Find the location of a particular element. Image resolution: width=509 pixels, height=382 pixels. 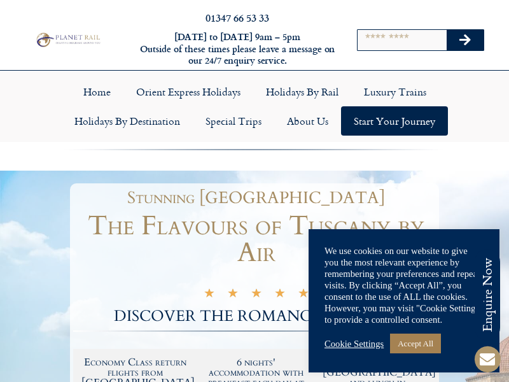

a: Home is located at coordinates (97, 92).